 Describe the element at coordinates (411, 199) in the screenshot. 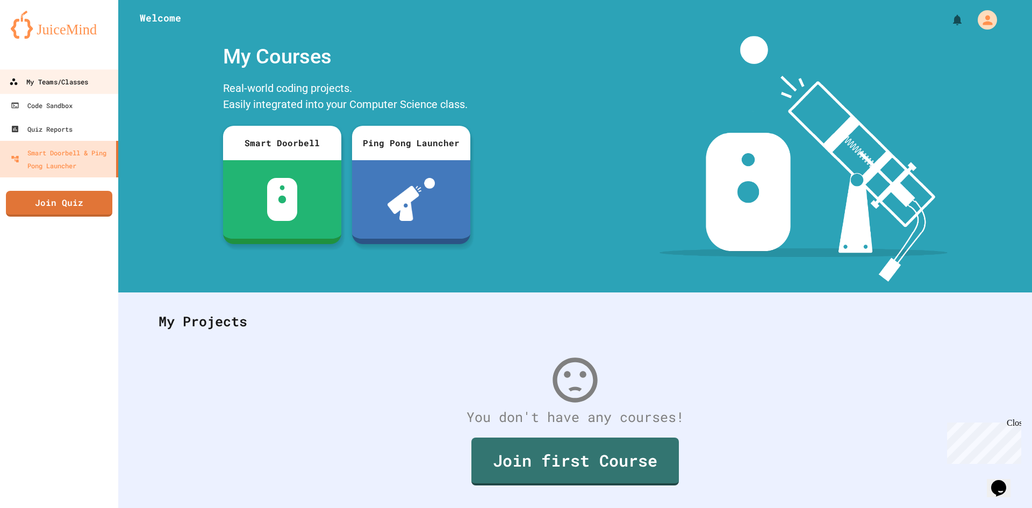

I see `img: ppl-with-ball.png` at that location.